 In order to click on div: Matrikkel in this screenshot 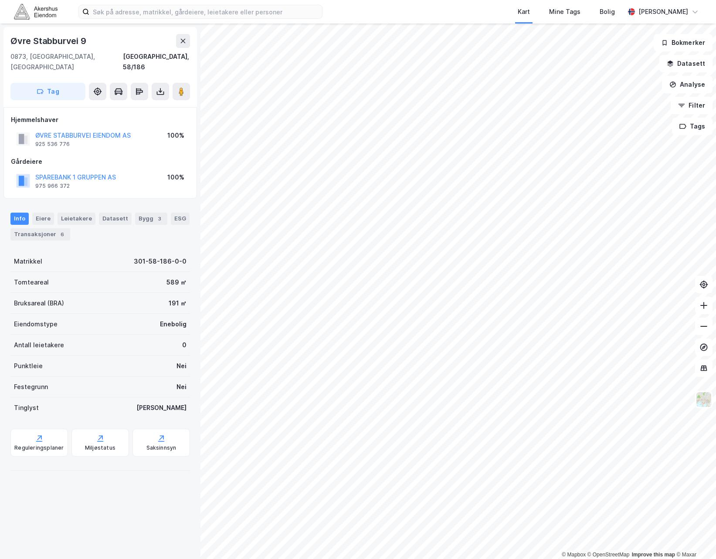, I will do `click(28, 261)`.